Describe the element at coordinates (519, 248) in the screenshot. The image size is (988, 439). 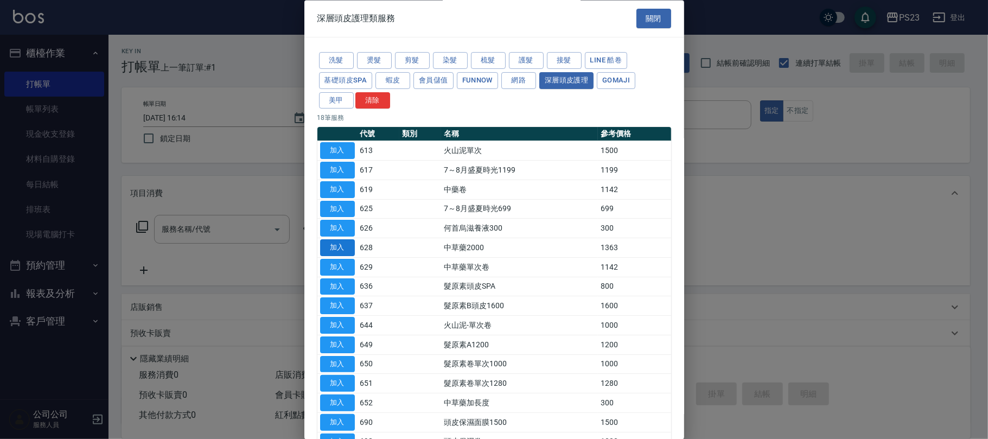
I see `td: 中草藥2000` at that location.